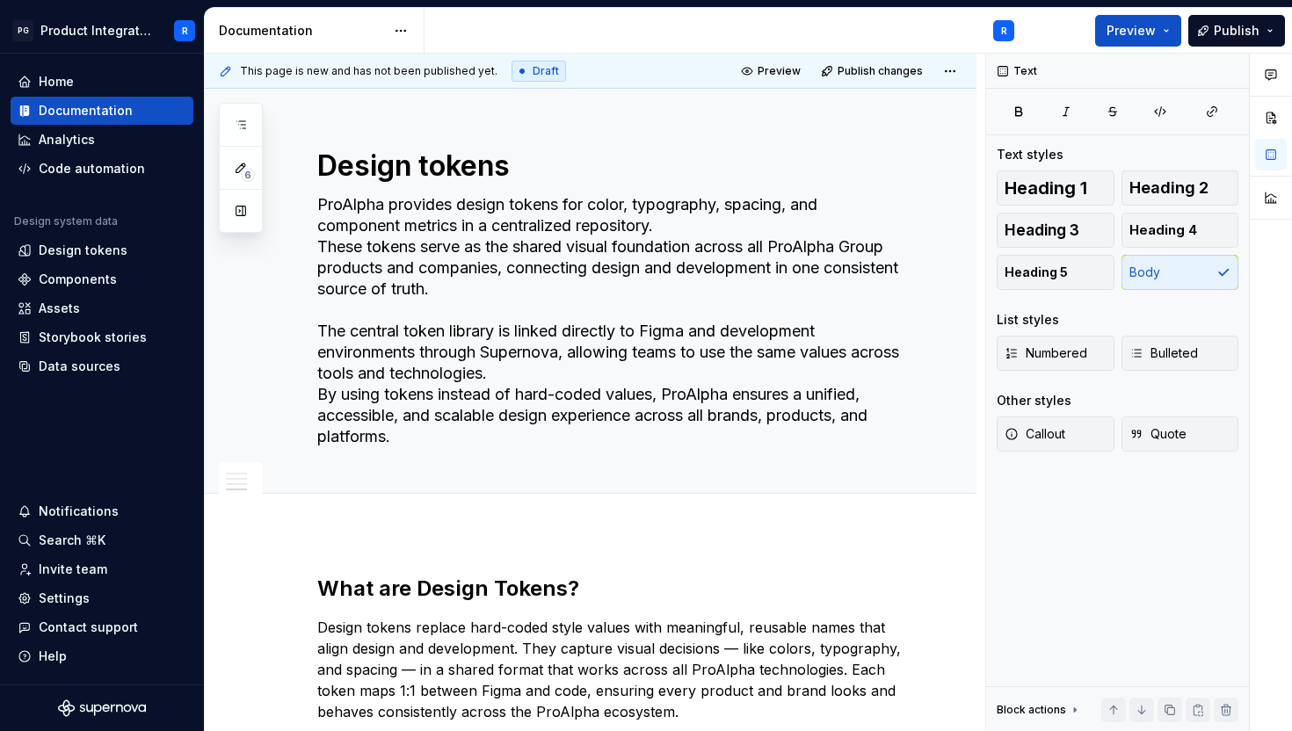 This screenshot has height=731, width=1292. Describe the element at coordinates (102, 540) in the screenshot. I see `button: Search ⌘K` at that location.